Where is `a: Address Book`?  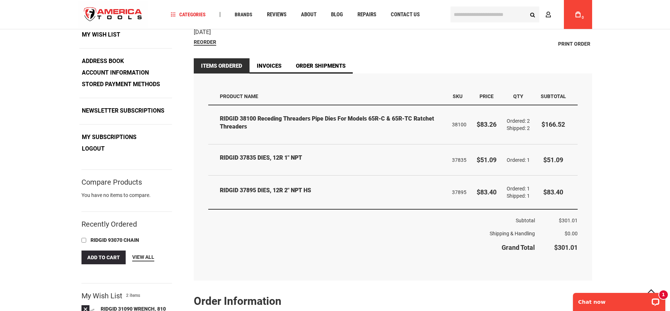 a: Address Book is located at coordinates (103, 61).